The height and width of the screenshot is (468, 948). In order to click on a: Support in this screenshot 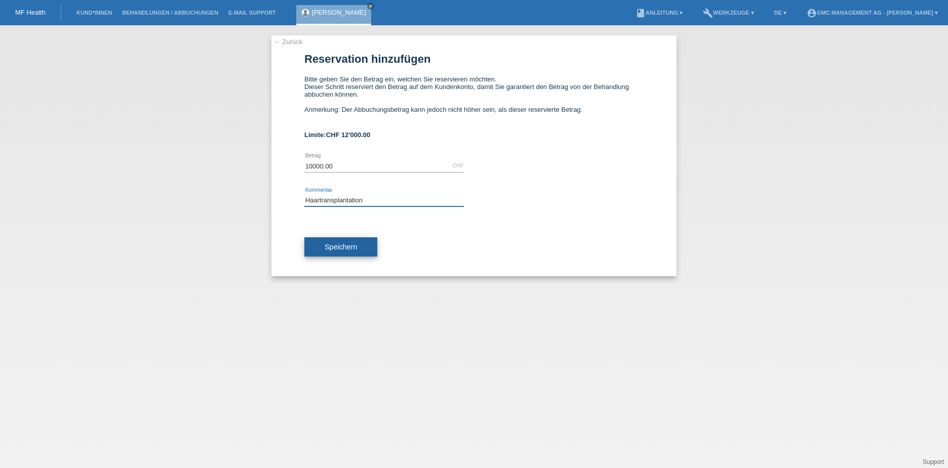, I will do `click(933, 462)`.